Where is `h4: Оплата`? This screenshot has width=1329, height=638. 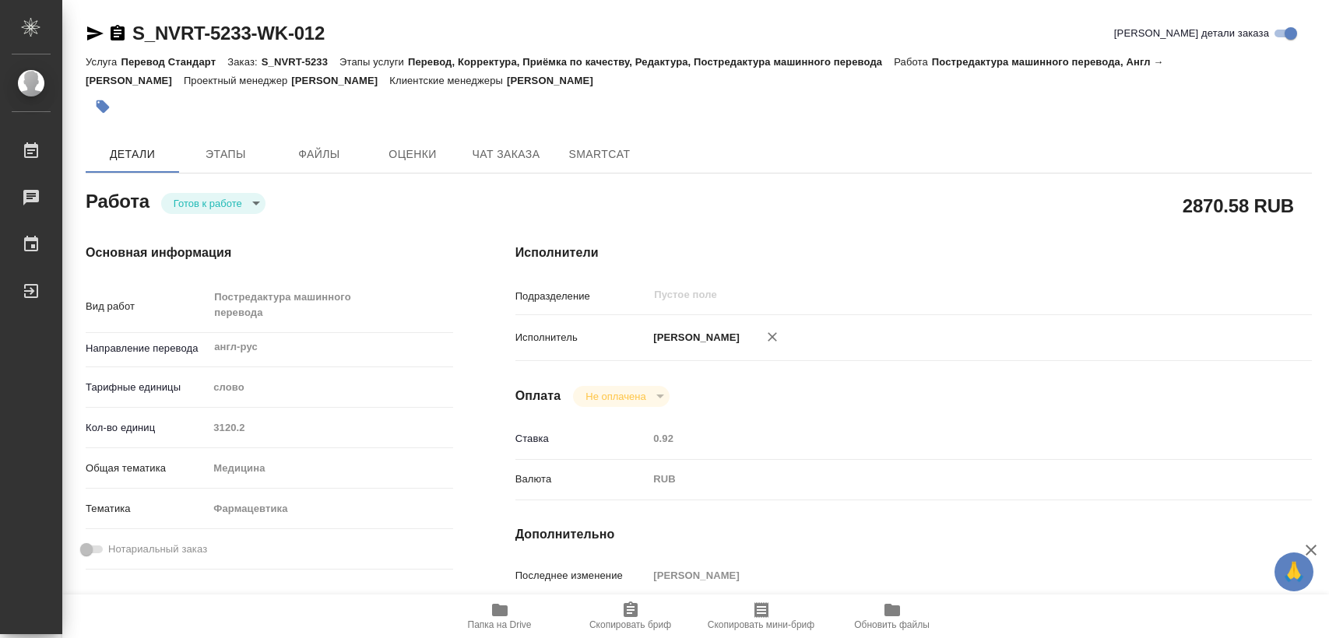 h4: Оплата is located at coordinates (538, 396).